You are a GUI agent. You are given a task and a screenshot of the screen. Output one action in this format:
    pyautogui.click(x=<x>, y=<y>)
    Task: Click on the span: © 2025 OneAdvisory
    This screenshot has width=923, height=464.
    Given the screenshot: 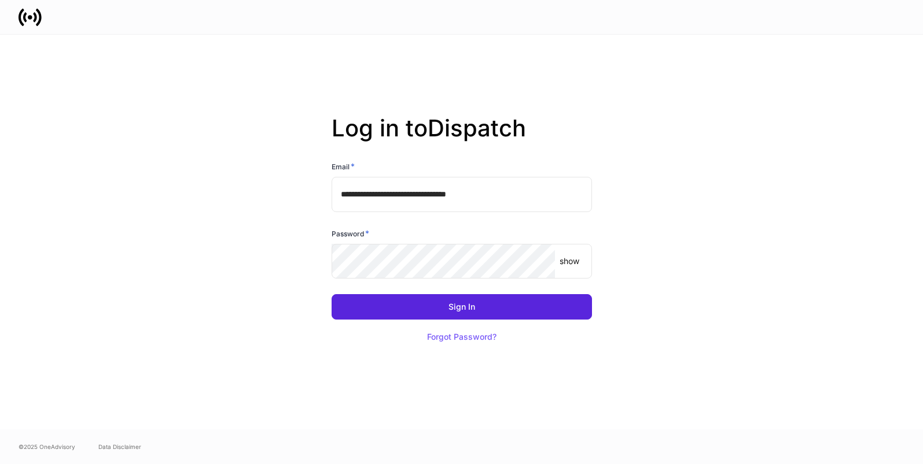 What is the action you would take?
    pyautogui.click(x=47, y=447)
    